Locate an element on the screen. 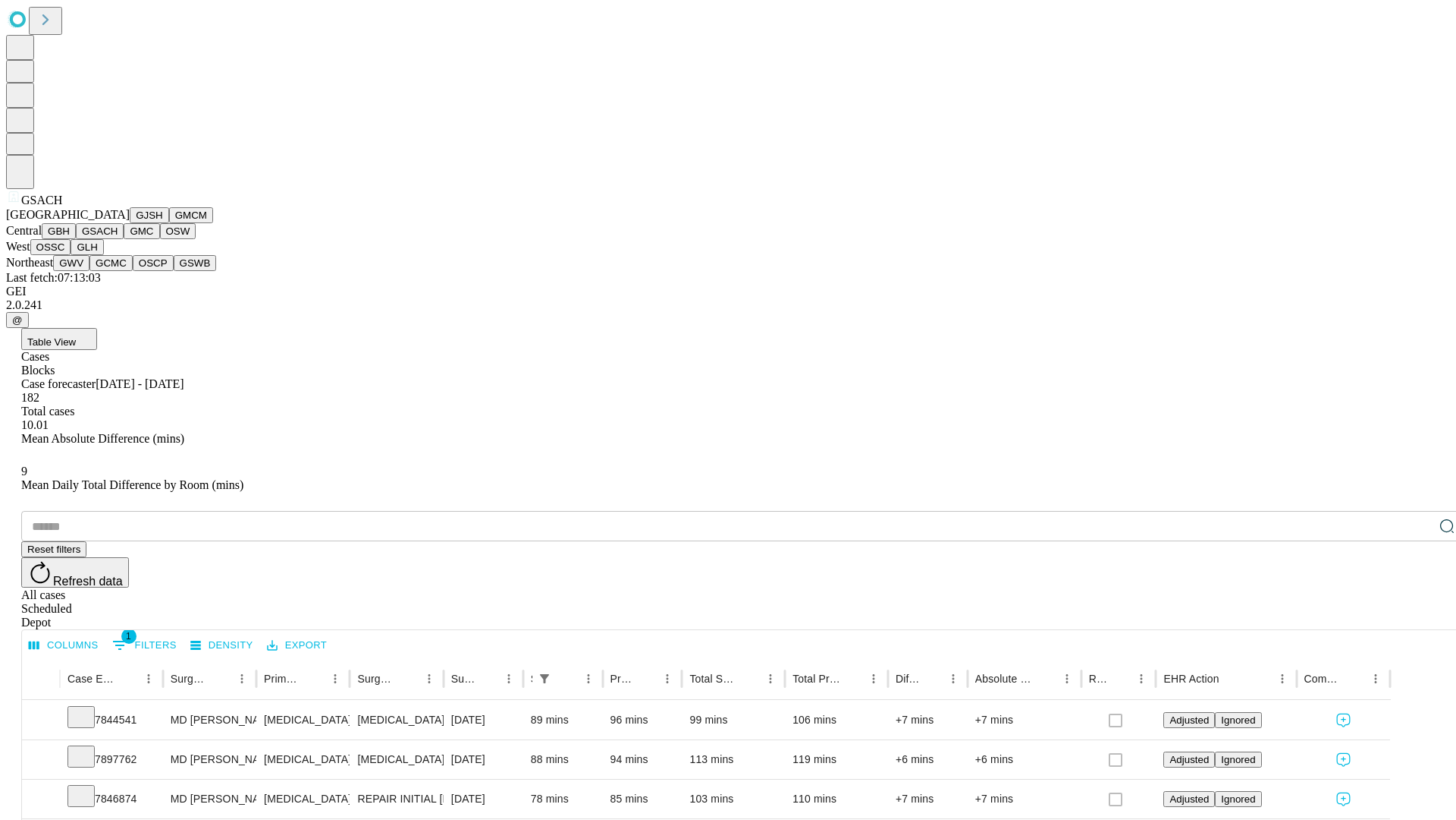 This screenshot has width=1456, height=820. span: Refresh data is located at coordinates (88, 580).